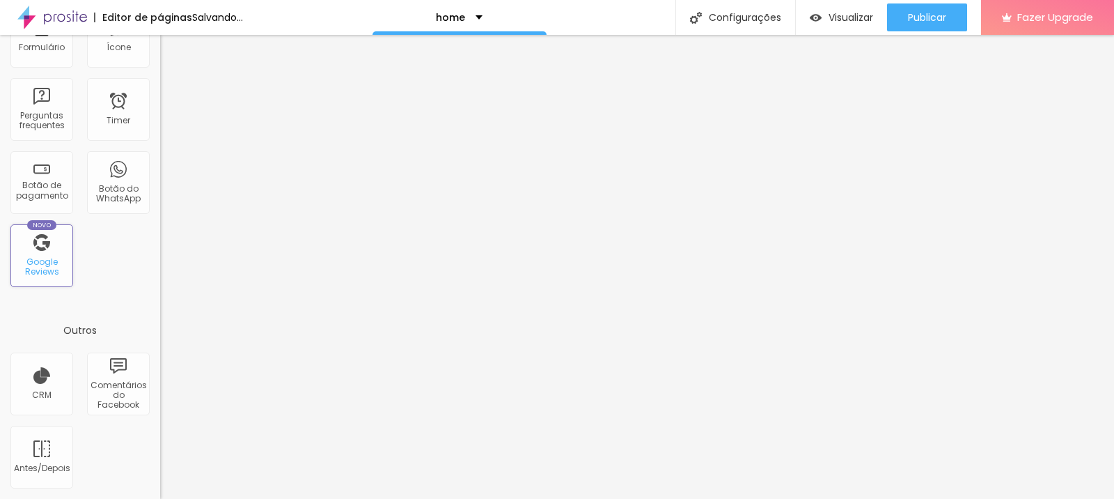 The image size is (1114, 499). I want to click on span: Visualizar, so click(851, 17).